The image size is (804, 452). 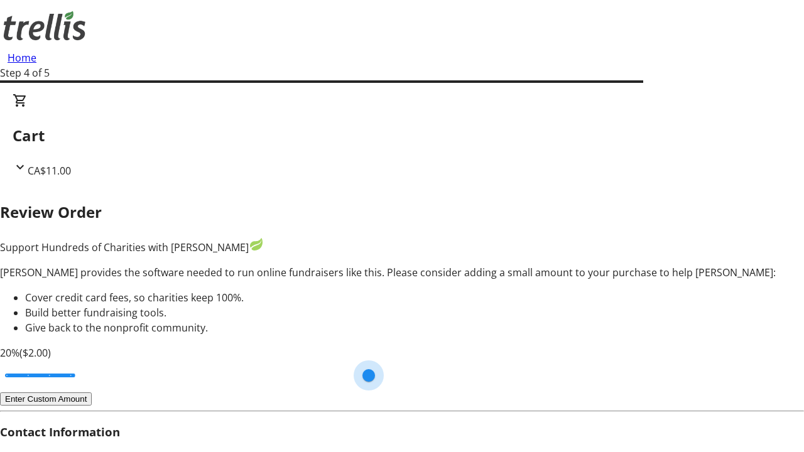 What do you see at coordinates (49, 171) in the screenshot?
I see `span: CA$11.00` at bounding box center [49, 171].